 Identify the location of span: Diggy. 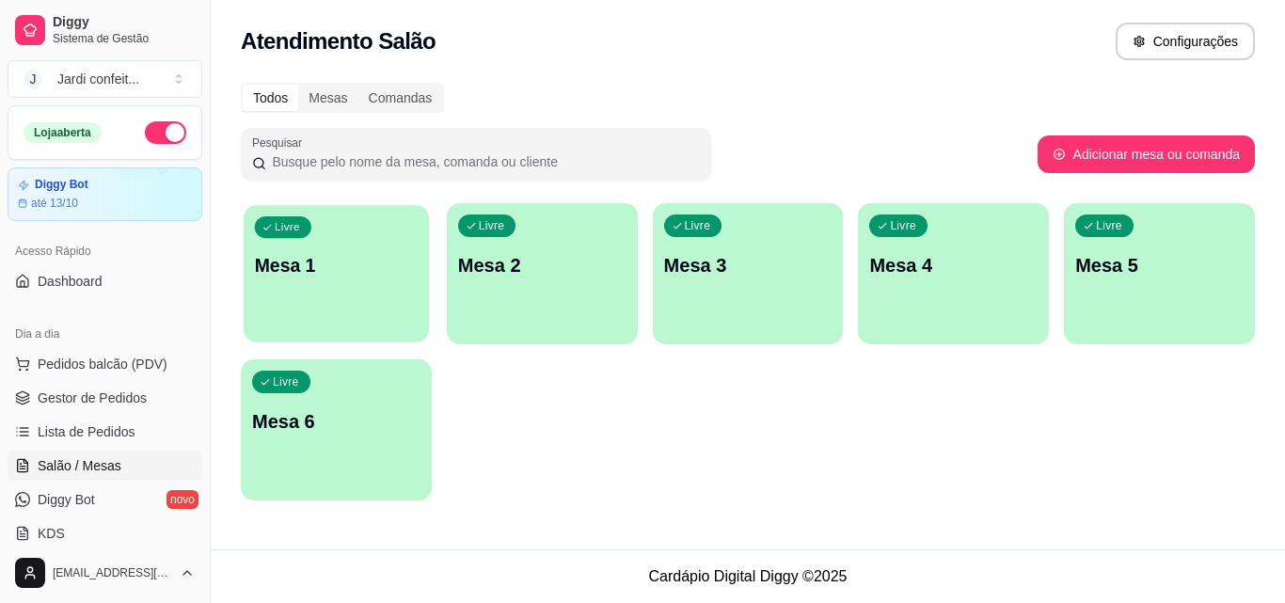
(123, 23).